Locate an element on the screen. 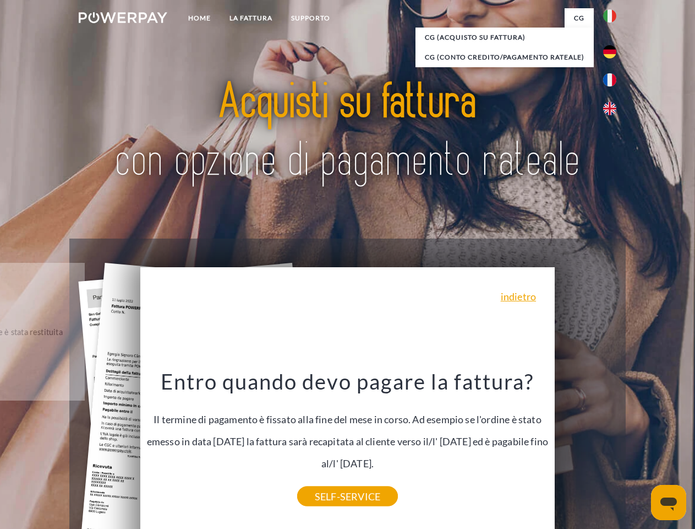  a: Home is located at coordinates (199, 18).